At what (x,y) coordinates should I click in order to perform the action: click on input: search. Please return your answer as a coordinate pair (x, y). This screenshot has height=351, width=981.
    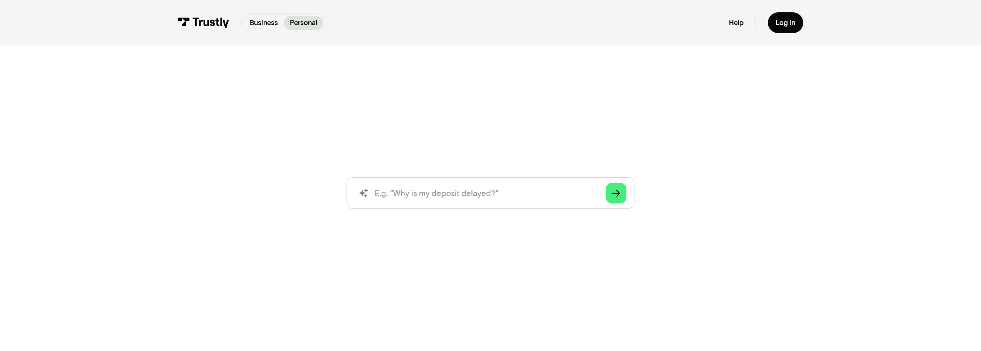
    Looking at the image, I should click on (490, 193).